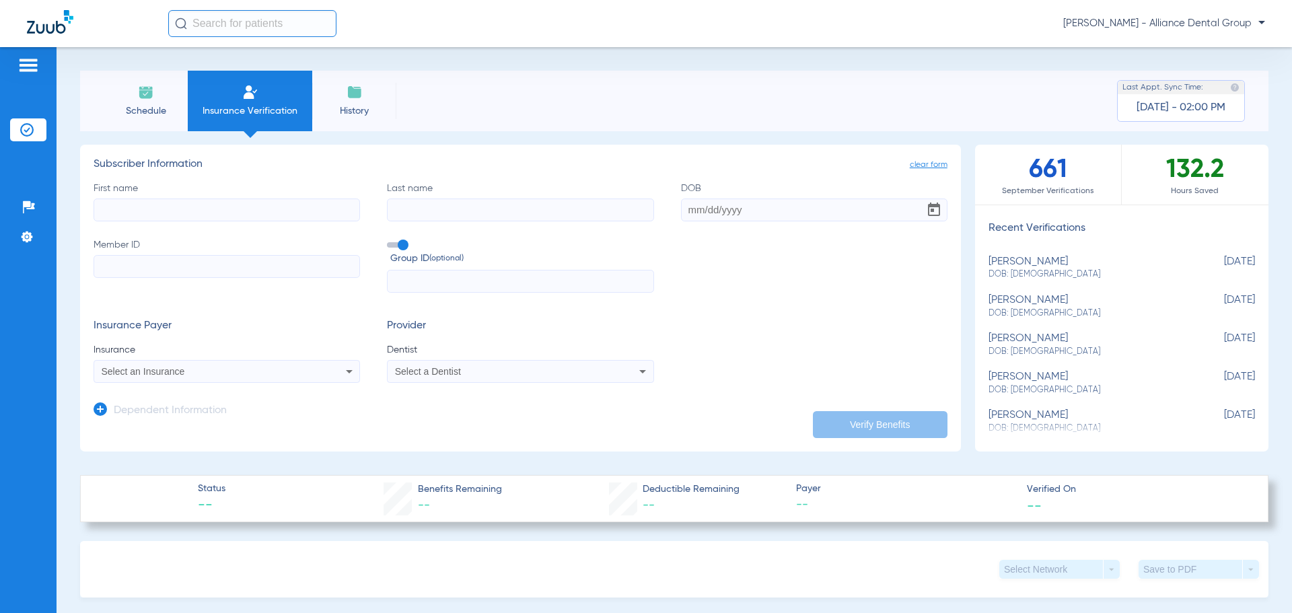  I want to click on input: Member ID, so click(227, 267).